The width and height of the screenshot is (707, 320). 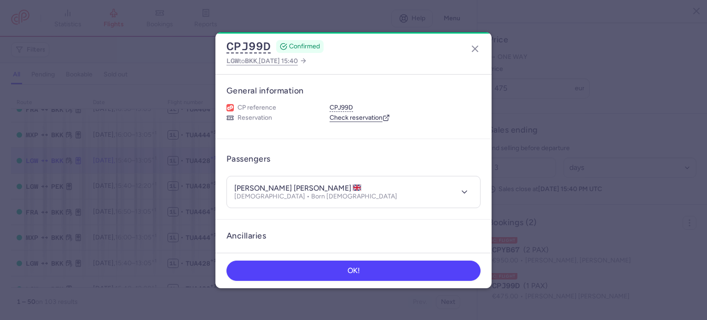 I want to click on a: Check reservation, so click(x=359, y=118).